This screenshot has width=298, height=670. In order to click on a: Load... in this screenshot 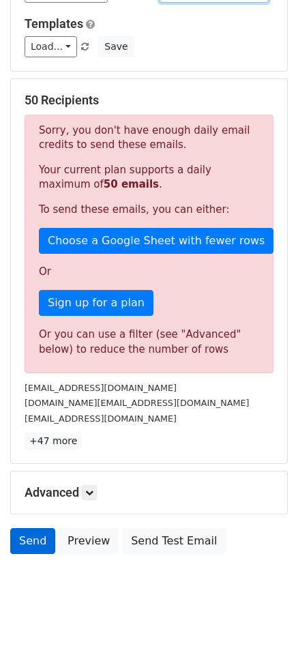, I will do `click(50, 46)`.